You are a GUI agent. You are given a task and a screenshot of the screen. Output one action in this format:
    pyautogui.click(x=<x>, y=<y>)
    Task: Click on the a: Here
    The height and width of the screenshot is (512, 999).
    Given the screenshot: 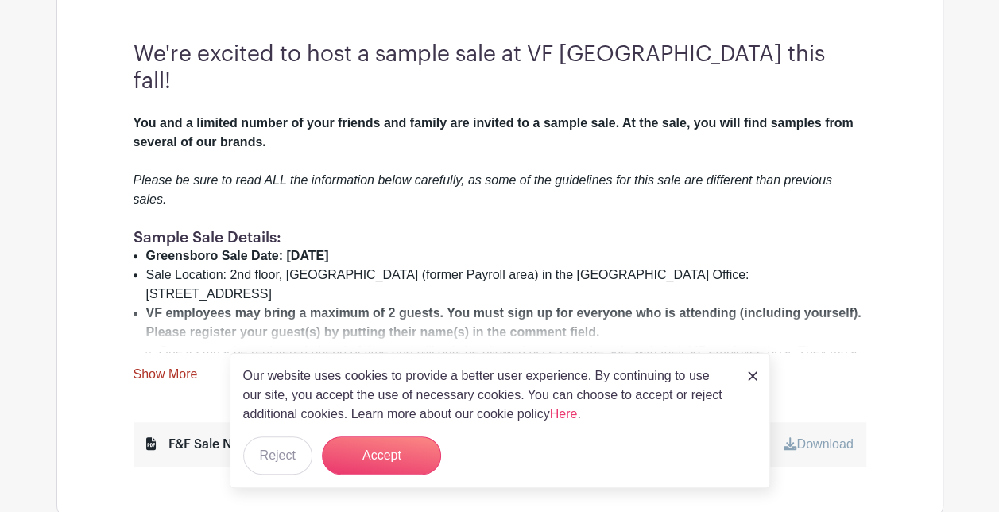 What is the action you would take?
    pyautogui.click(x=563, y=413)
    